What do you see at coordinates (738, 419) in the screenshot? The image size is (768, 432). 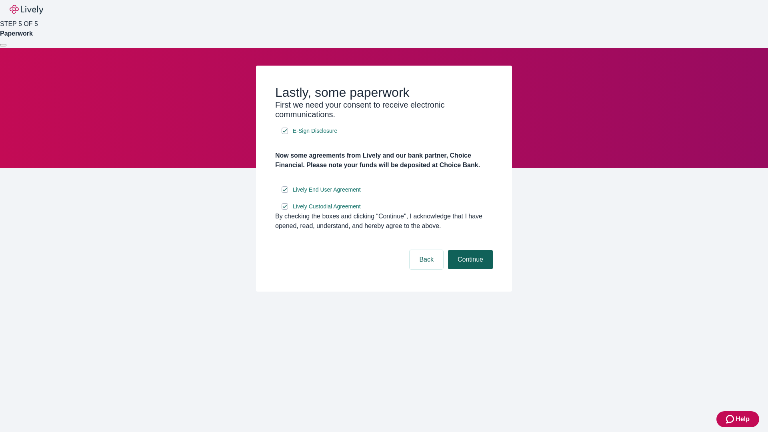 I see `button: Zendesk support iconHelp` at bounding box center [738, 419].